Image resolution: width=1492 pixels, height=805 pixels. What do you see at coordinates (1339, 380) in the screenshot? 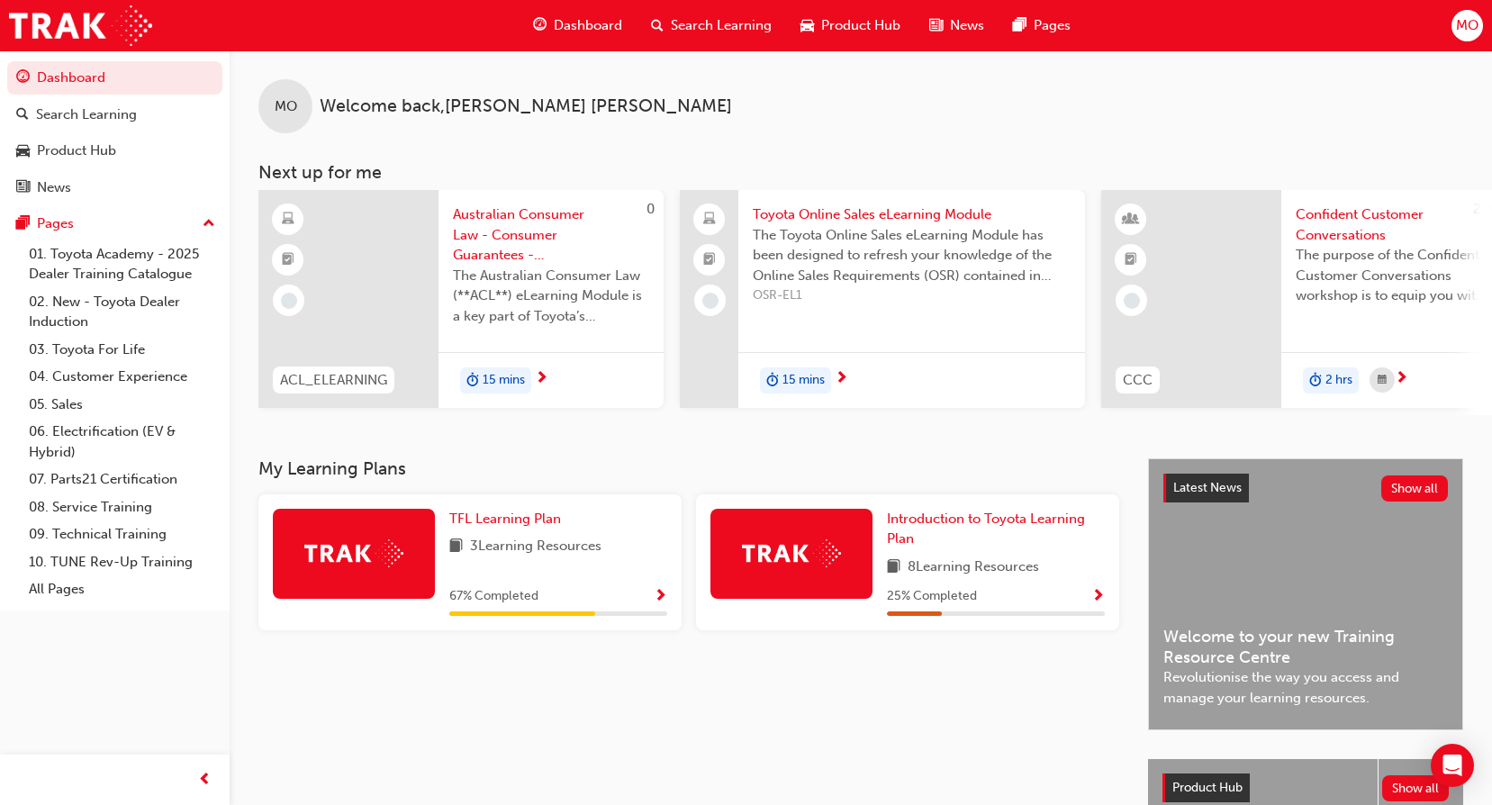
I see `span: 2 hrs` at bounding box center [1339, 380].